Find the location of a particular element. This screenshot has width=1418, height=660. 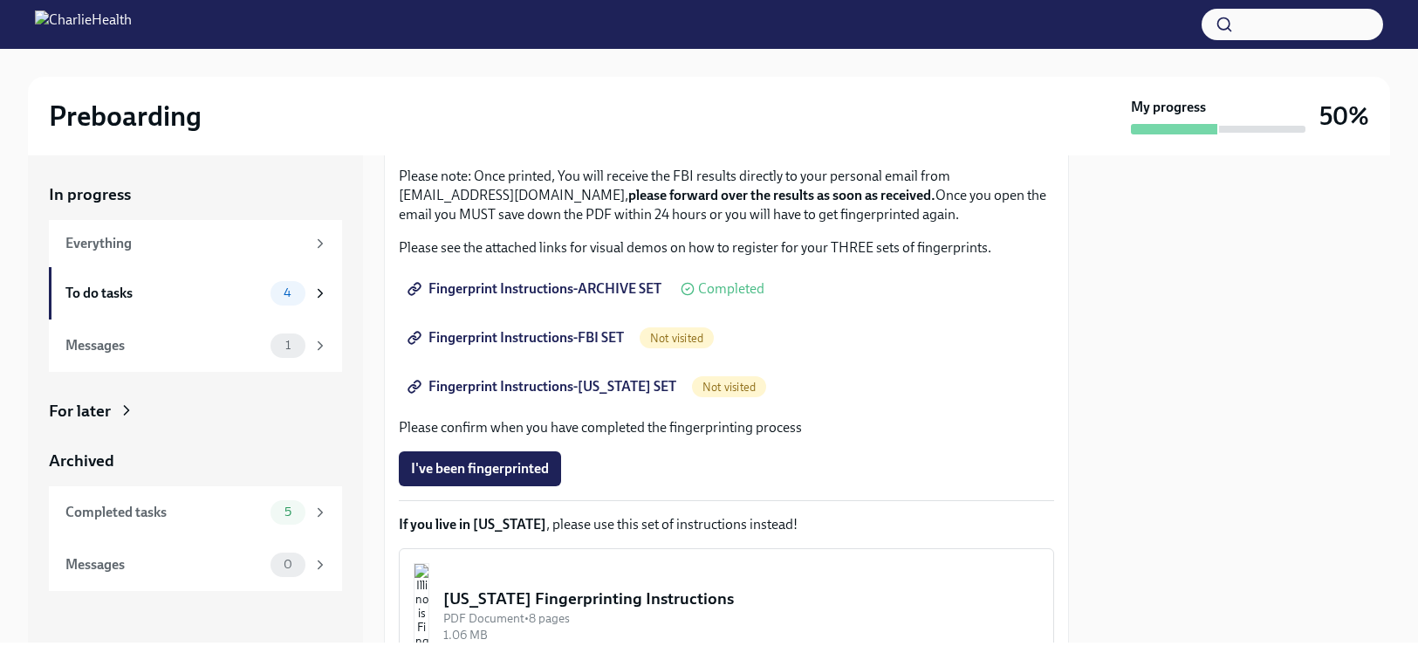

img: CharlieHealth is located at coordinates (83, 24).